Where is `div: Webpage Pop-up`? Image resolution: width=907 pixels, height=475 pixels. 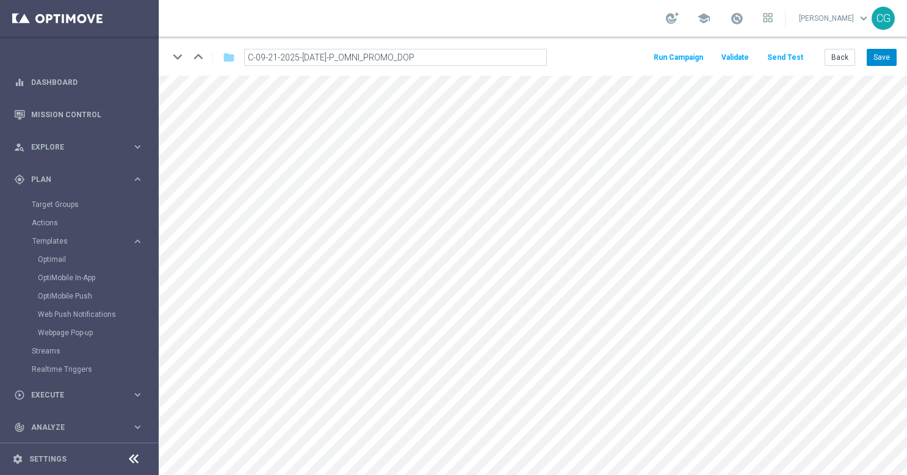
div: Webpage Pop-up is located at coordinates (98, 332).